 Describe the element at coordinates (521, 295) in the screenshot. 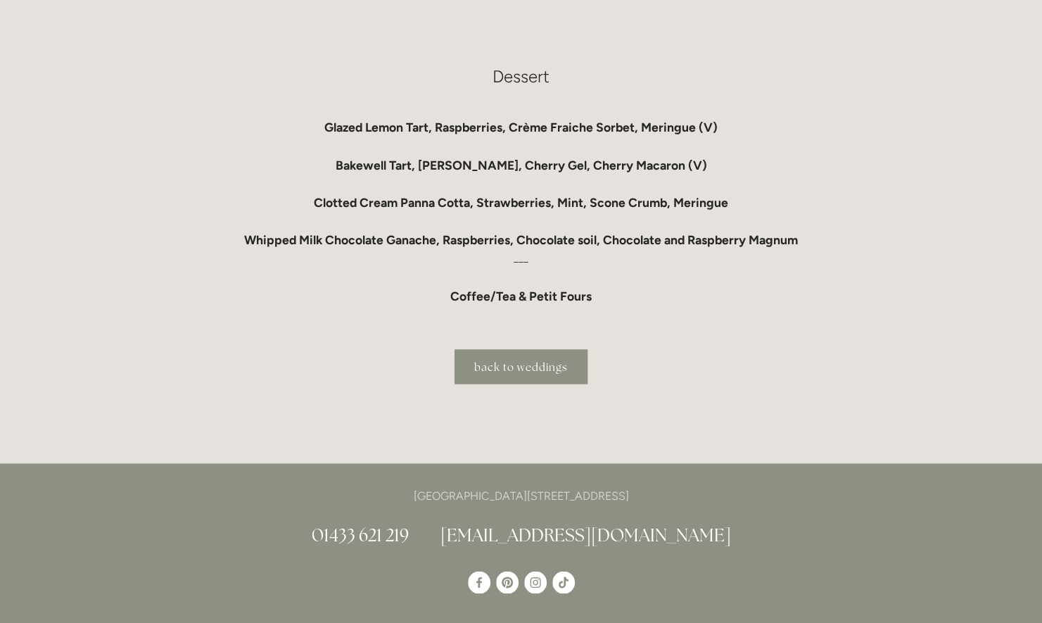

I see `div: Coffee/Tea & Petit Fours` at that location.